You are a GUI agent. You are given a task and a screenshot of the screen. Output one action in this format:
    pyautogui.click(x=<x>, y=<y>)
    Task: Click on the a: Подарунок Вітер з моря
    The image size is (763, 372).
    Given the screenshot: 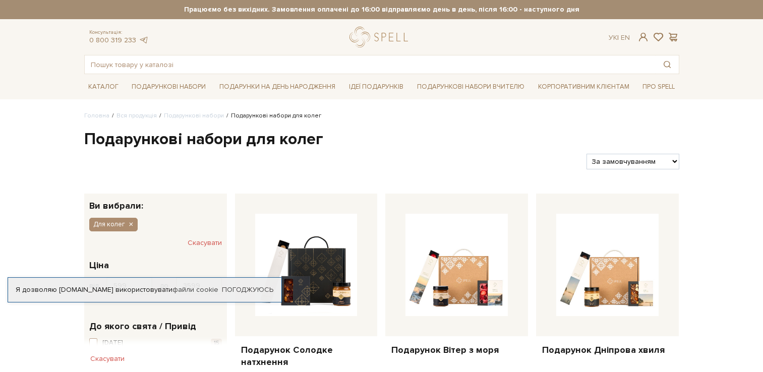 What is the action you would take?
    pyautogui.click(x=456, y=350)
    